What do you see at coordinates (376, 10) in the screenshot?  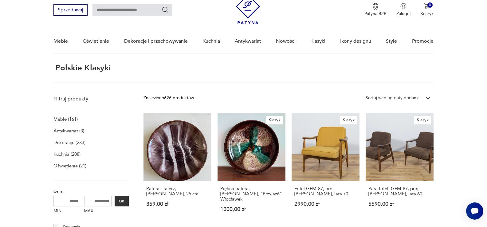 I see `button: Patyna B2B` at bounding box center [376, 10].